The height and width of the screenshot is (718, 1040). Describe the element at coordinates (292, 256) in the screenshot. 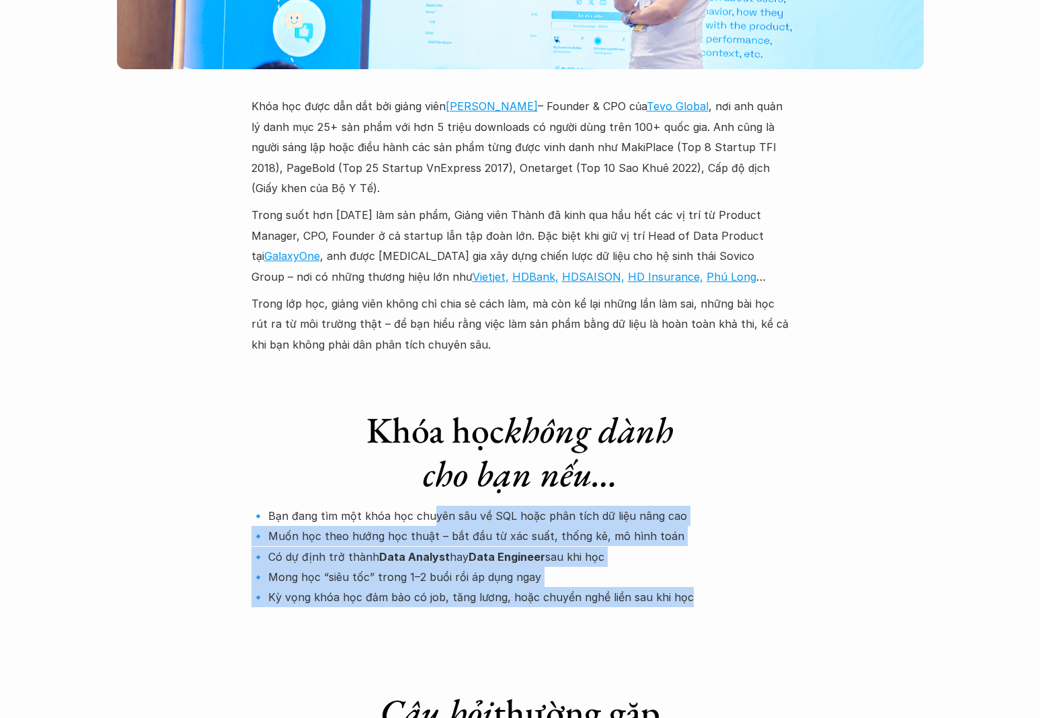

I see `a: GalaxyOne` at that location.